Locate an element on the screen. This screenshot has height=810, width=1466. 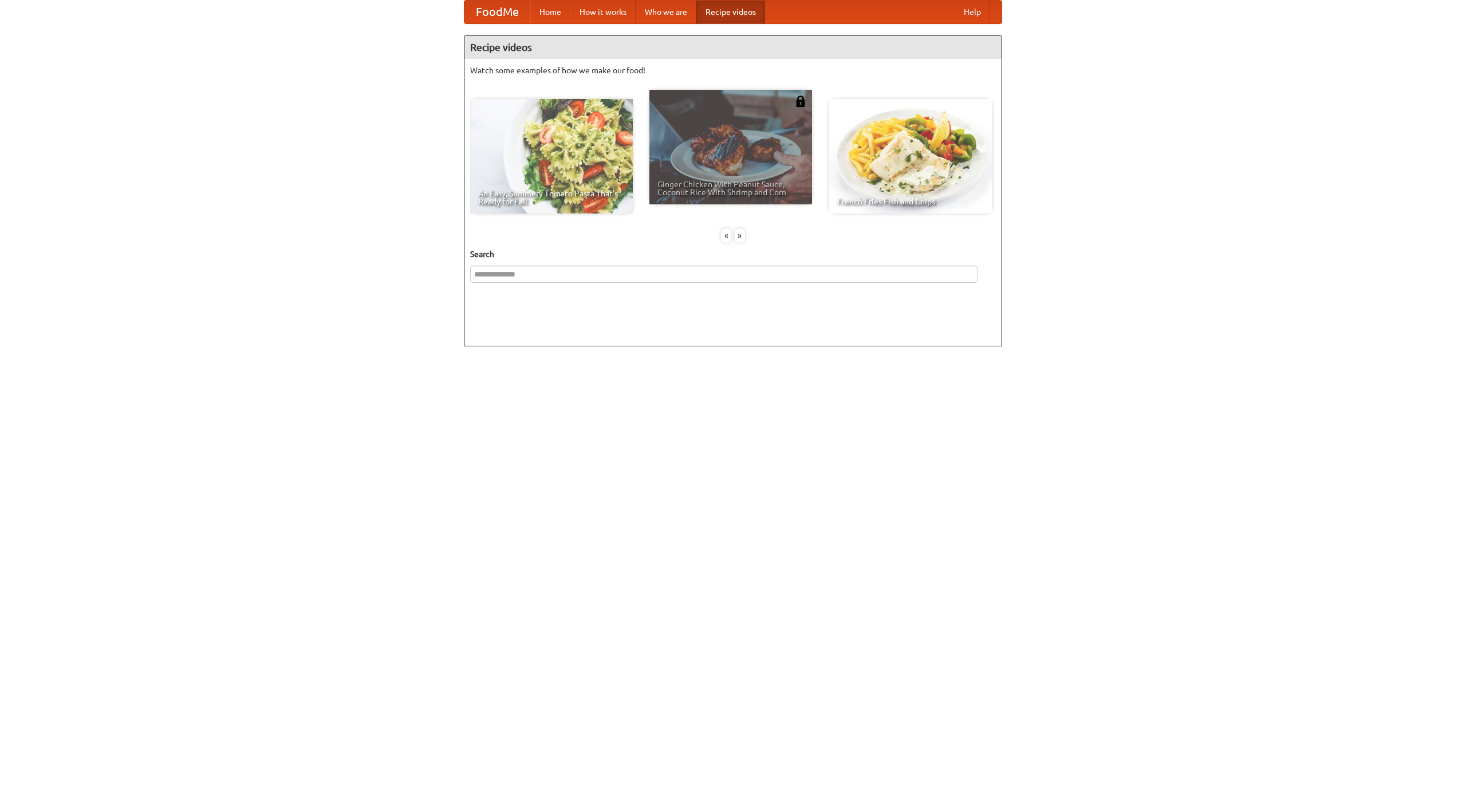
a: Who we are is located at coordinates (666, 12).